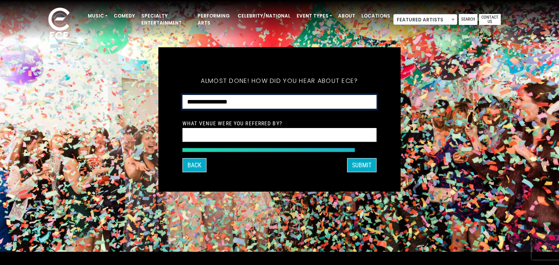  I want to click on select: How did you hear about ECE, so click(280, 101).